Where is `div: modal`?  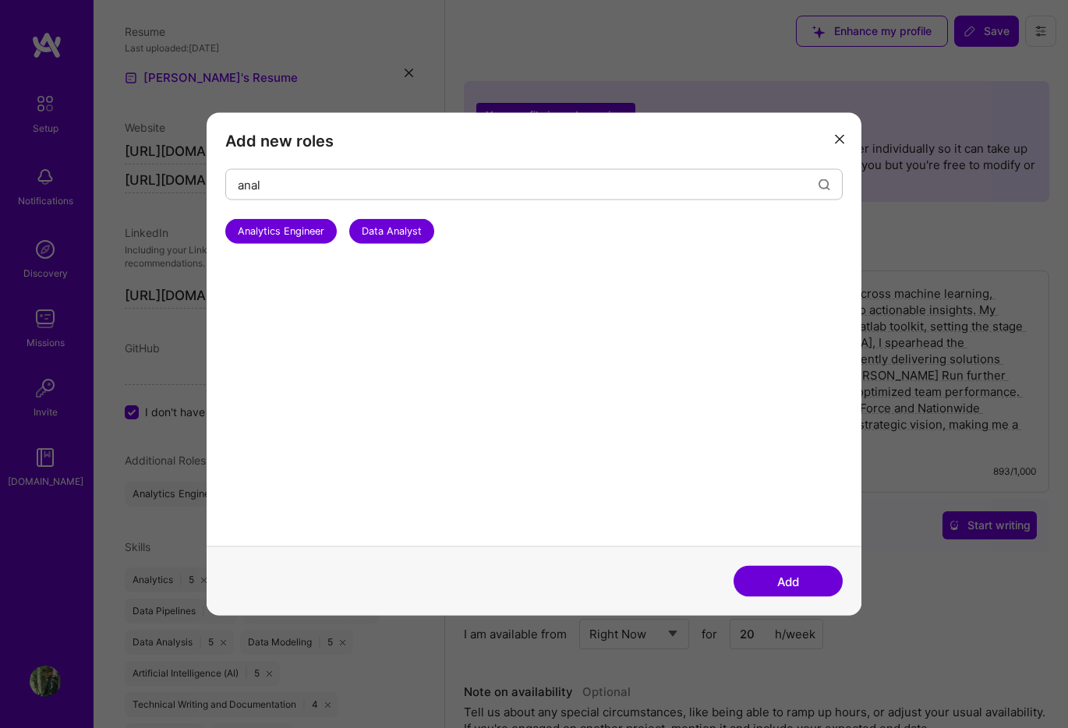
div: modal is located at coordinates (534, 364).